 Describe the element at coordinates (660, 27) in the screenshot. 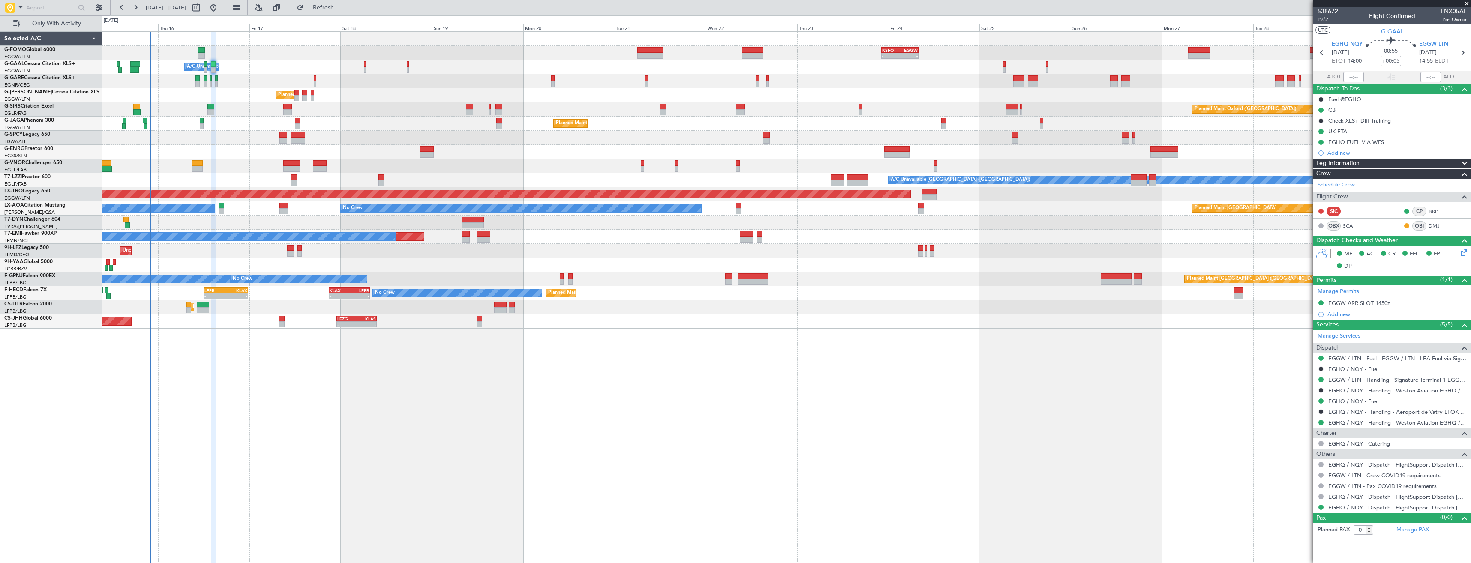

I see `div: Tue 21` at that location.